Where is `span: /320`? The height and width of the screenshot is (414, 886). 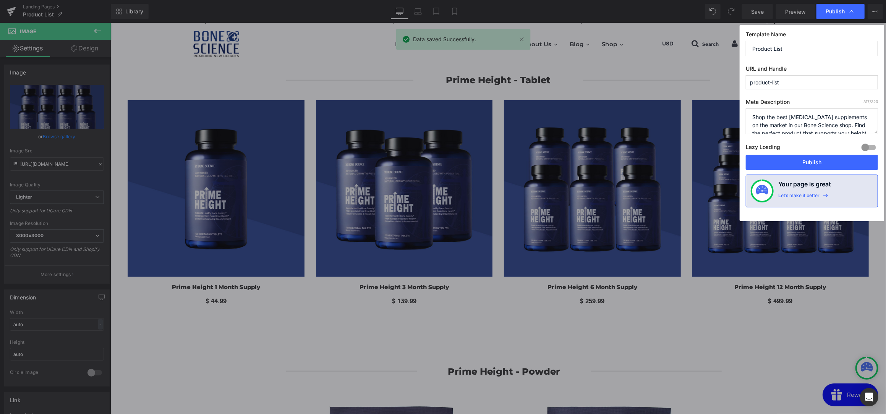 span: /320 is located at coordinates (870, 102).